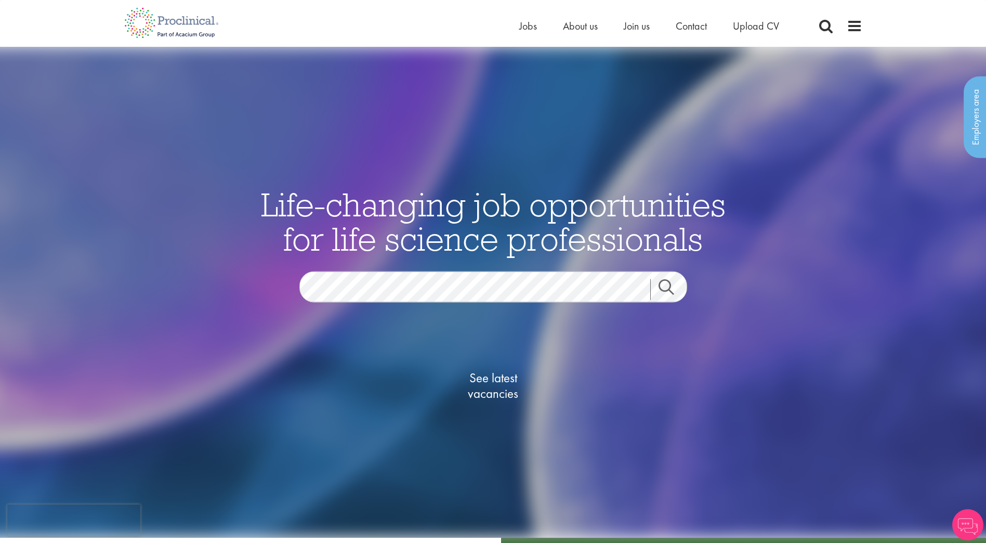 This screenshot has height=543, width=986. What do you see at coordinates (692, 26) in the screenshot?
I see `a: Contact` at bounding box center [692, 26].